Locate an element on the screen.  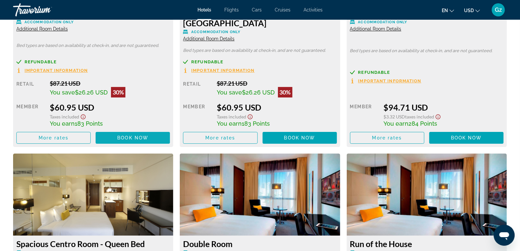
a: Travorium is located at coordinates (46, 10).